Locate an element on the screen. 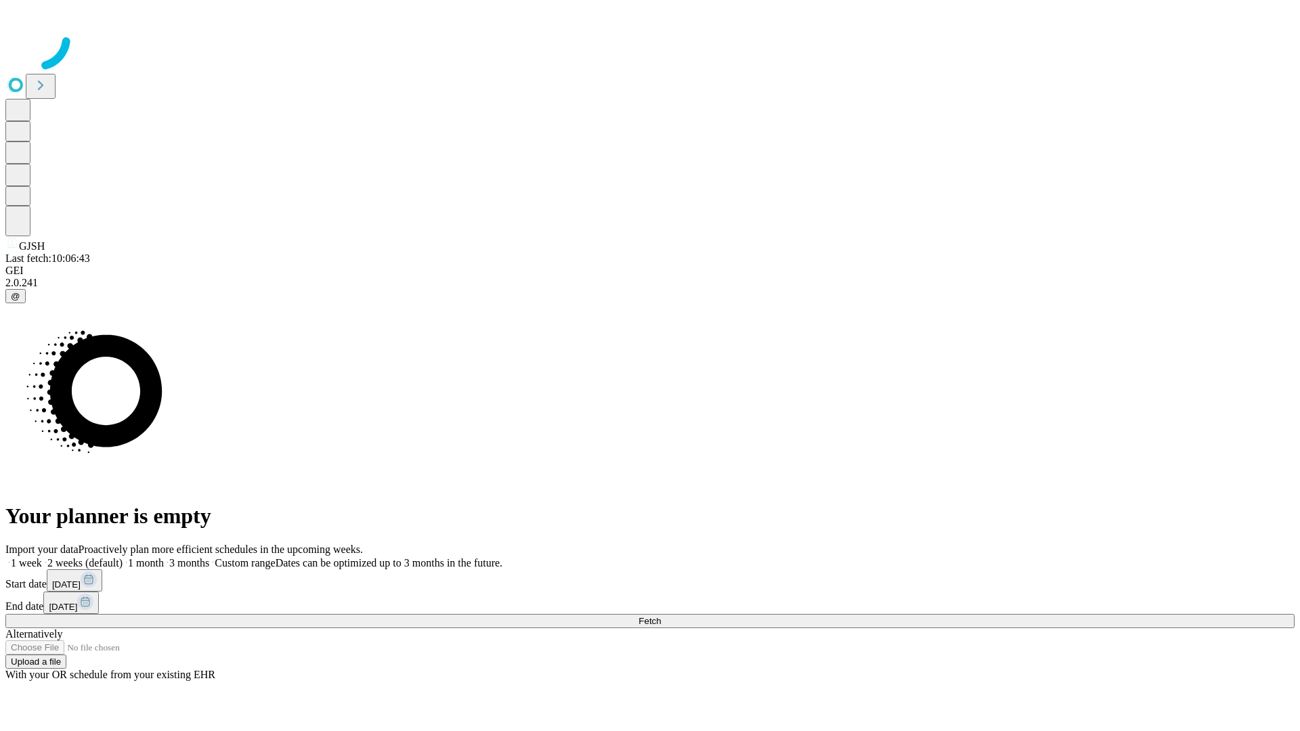  div: Start date is located at coordinates (650, 580).